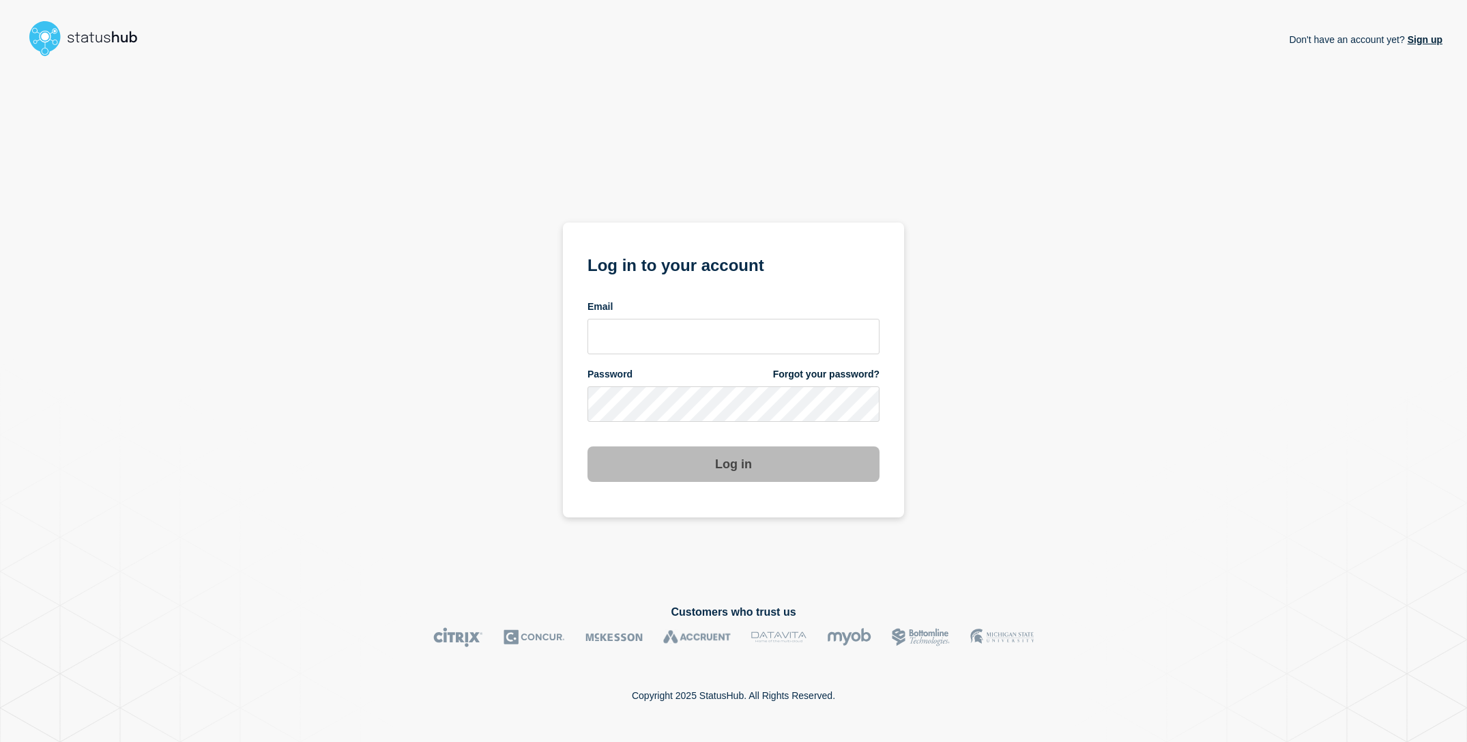 Image resolution: width=1467 pixels, height=742 pixels. Describe the element at coordinates (920, 636) in the screenshot. I see `img: Bottomline logo` at that location.